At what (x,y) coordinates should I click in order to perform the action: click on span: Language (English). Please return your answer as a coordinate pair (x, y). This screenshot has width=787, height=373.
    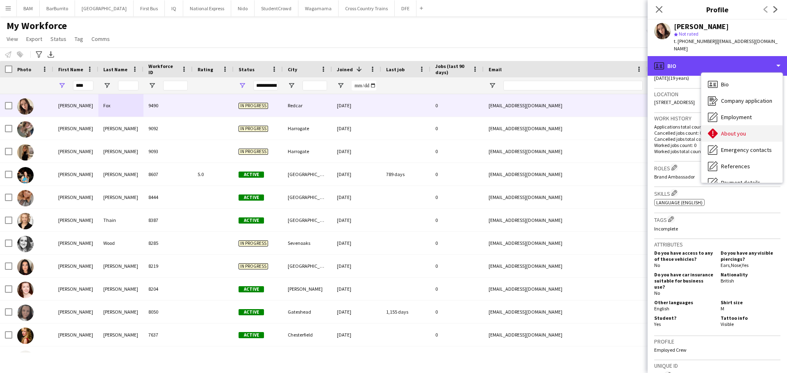
    Looking at the image, I should click on (679, 203).